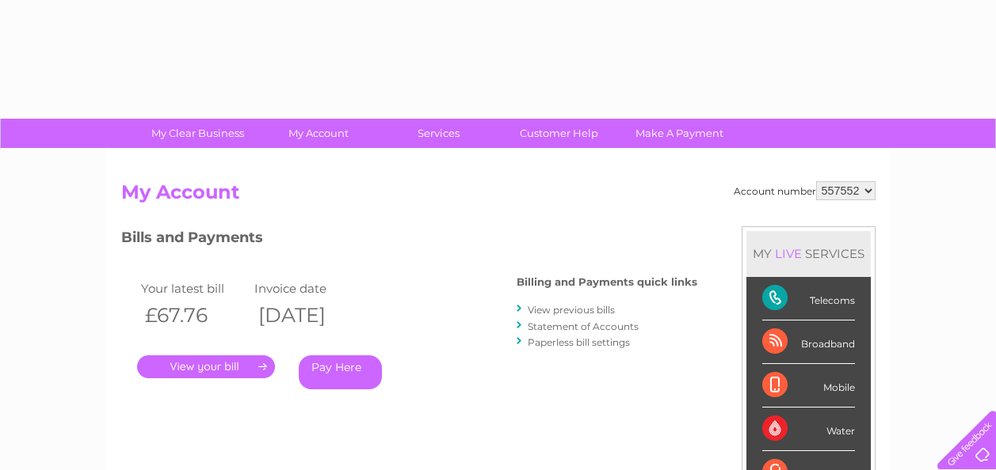 The width and height of the screenshot is (996, 470). What do you see at coordinates (808, 386) in the screenshot?
I see `div: Mobile` at bounding box center [808, 386].